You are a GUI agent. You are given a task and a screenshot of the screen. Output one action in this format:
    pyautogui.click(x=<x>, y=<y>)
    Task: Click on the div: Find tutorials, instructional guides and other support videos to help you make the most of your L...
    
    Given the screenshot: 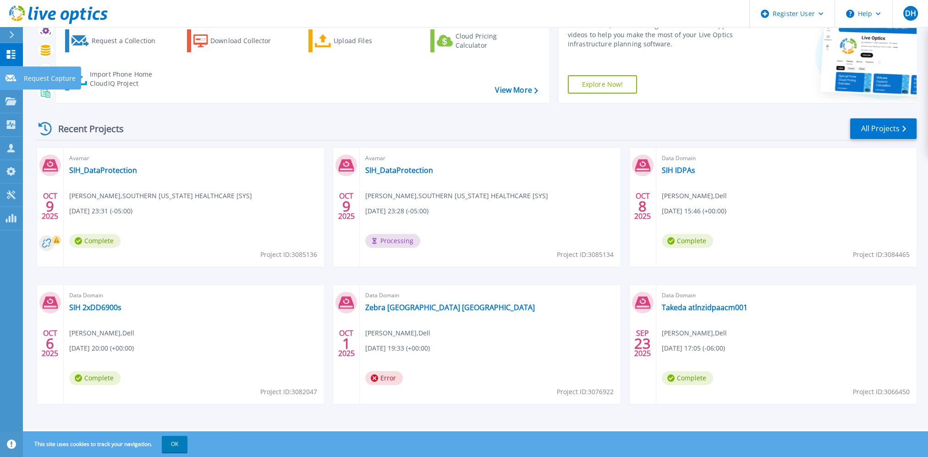 What is the action you would take?
    pyautogui.click(x=659, y=35)
    